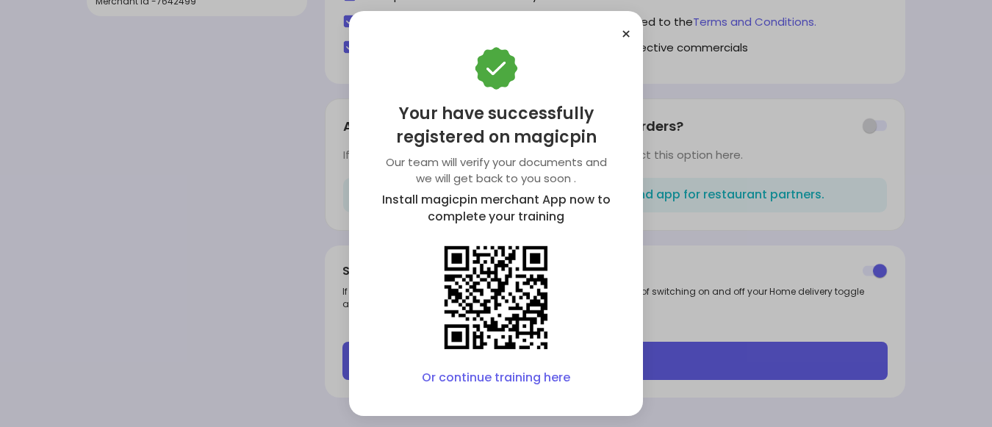 This screenshot has width=992, height=427. What do you see at coordinates (496, 68) in the screenshot?
I see `img: Bmiey8A6pIvryUbuH9gNkaXLk_d0upLGesanSgfXTNQpErMybyzEx-Ux_6fu80IKHCRuIThfIE-JRLXil1y1pG8iRpVbs98nc...` at bounding box center [496, 68].